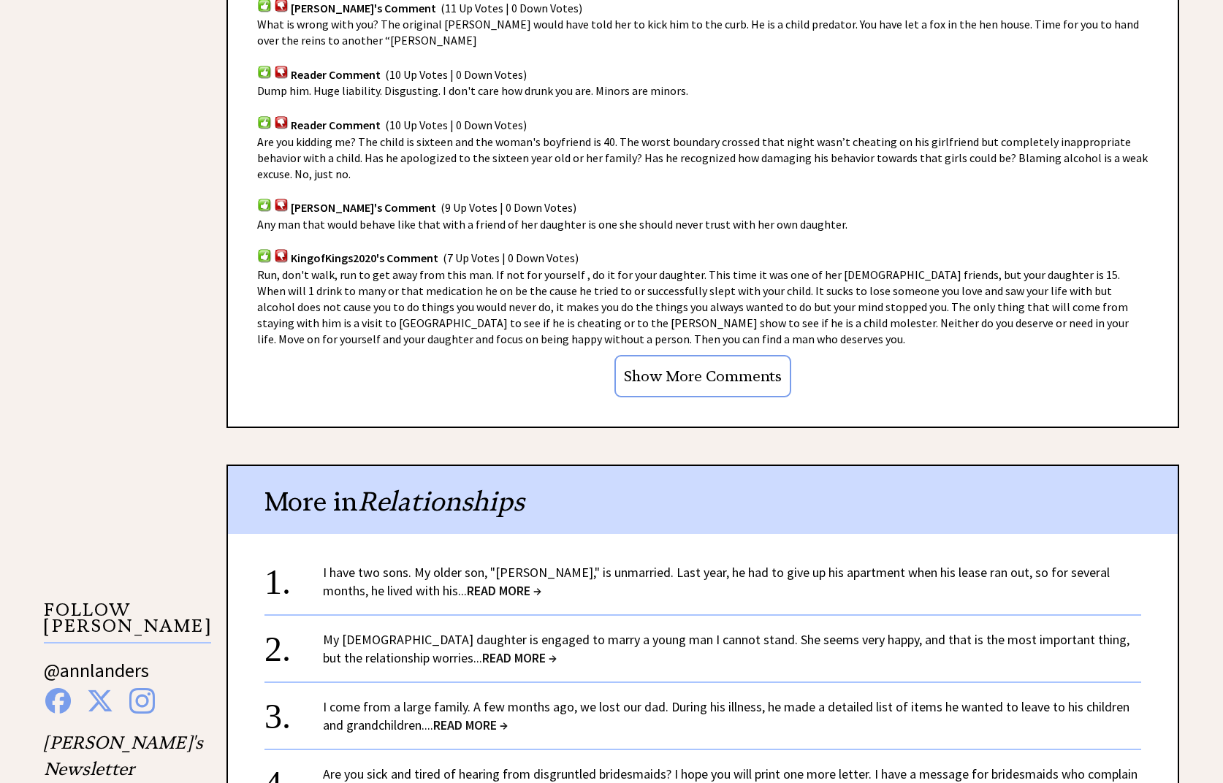 The image size is (1223, 783). Describe the element at coordinates (703, 376) in the screenshot. I see `input: Show More Comments` at that location.